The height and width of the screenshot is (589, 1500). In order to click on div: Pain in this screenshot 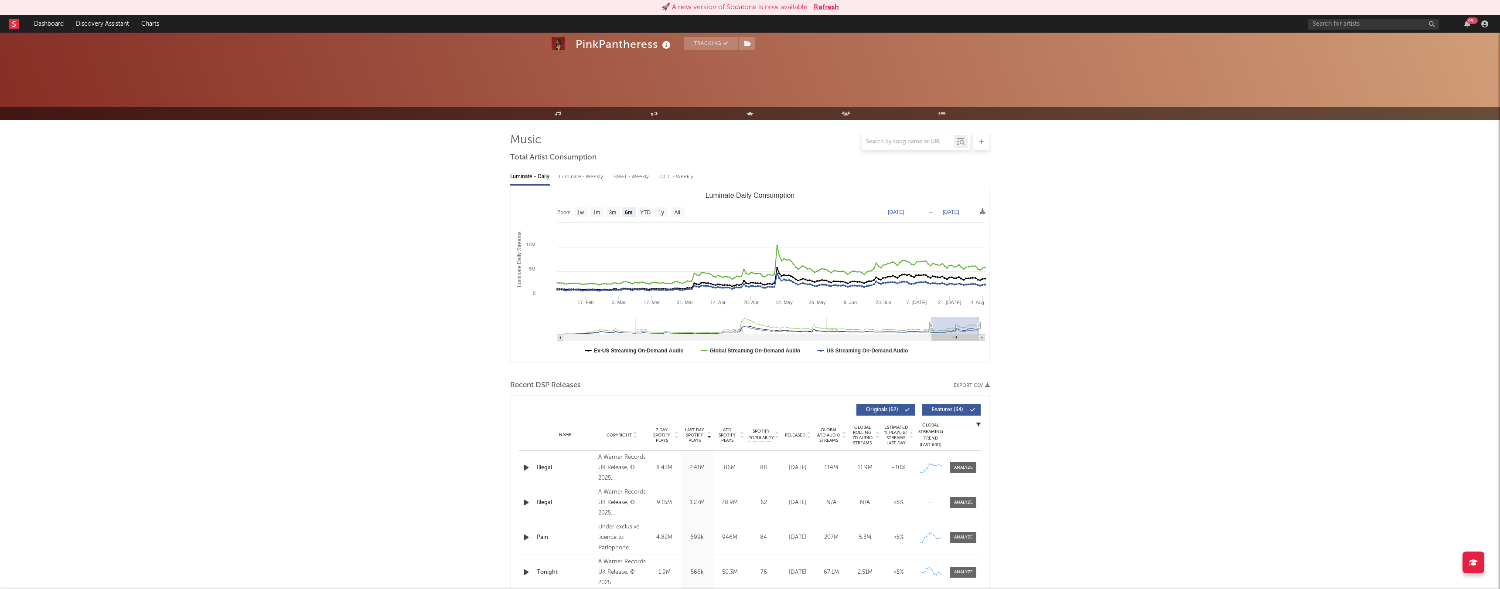, I will do `click(565, 538)`.